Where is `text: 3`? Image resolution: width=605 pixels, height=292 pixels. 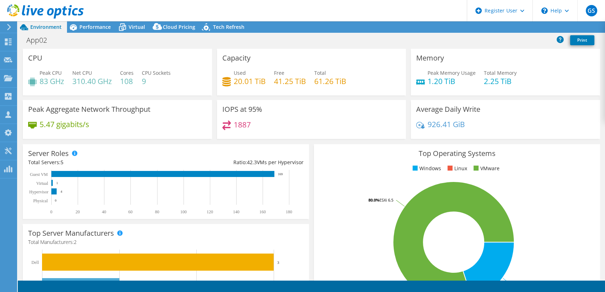 text: 3 is located at coordinates (278, 262).